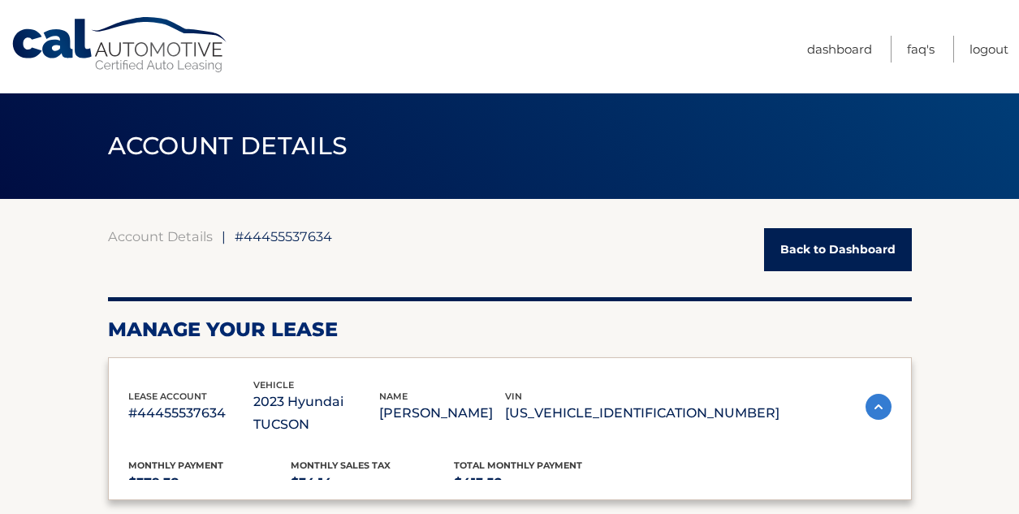  Describe the element at coordinates (921, 49) in the screenshot. I see `a: FAQ's` at that location.